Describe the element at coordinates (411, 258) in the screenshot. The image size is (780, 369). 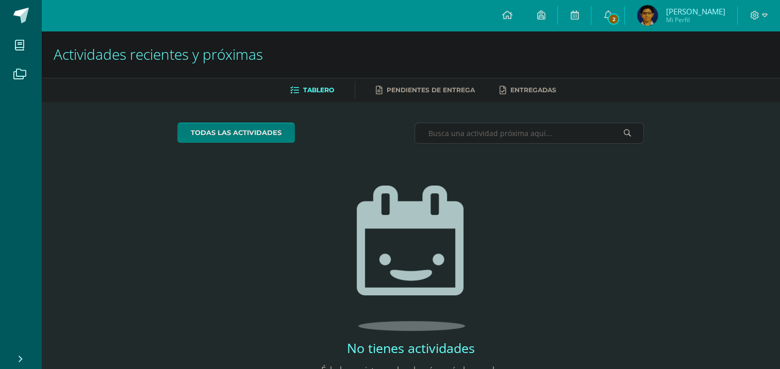
I see `img: no_activities.png` at that location.